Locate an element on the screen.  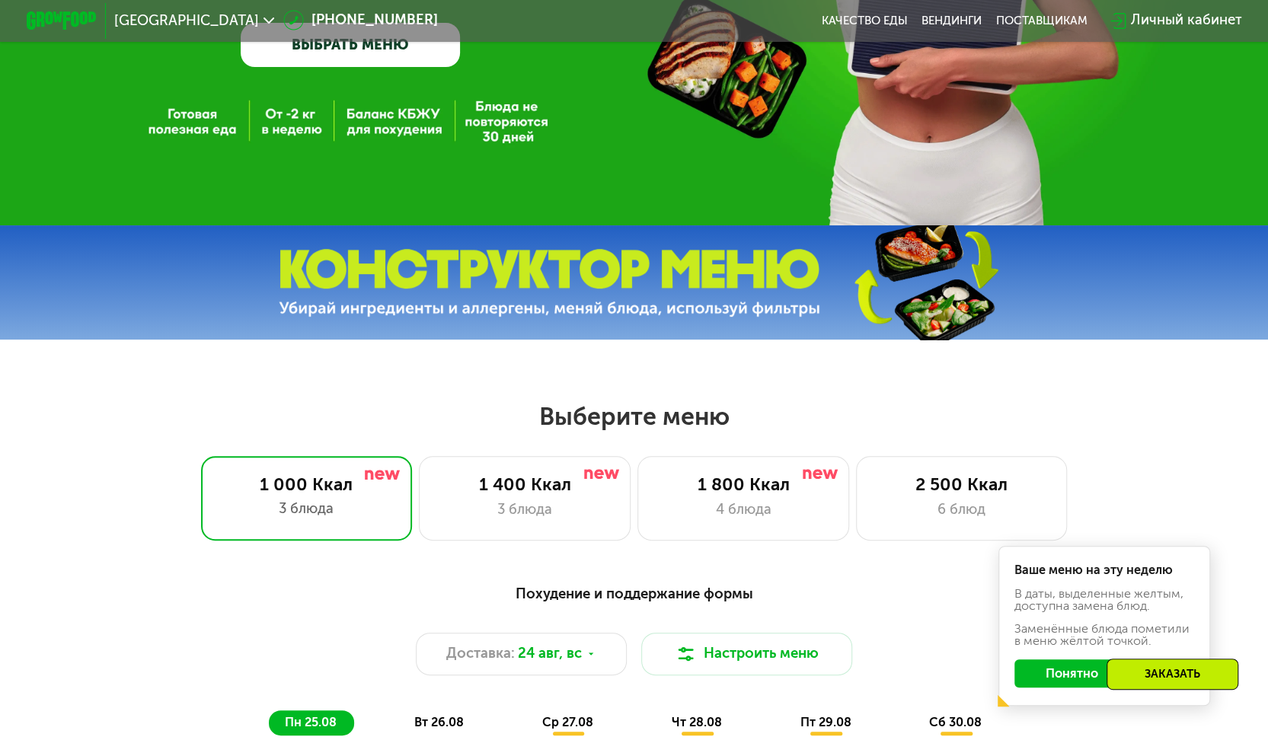
h2: Выберите меню is located at coordinates (634, 417).